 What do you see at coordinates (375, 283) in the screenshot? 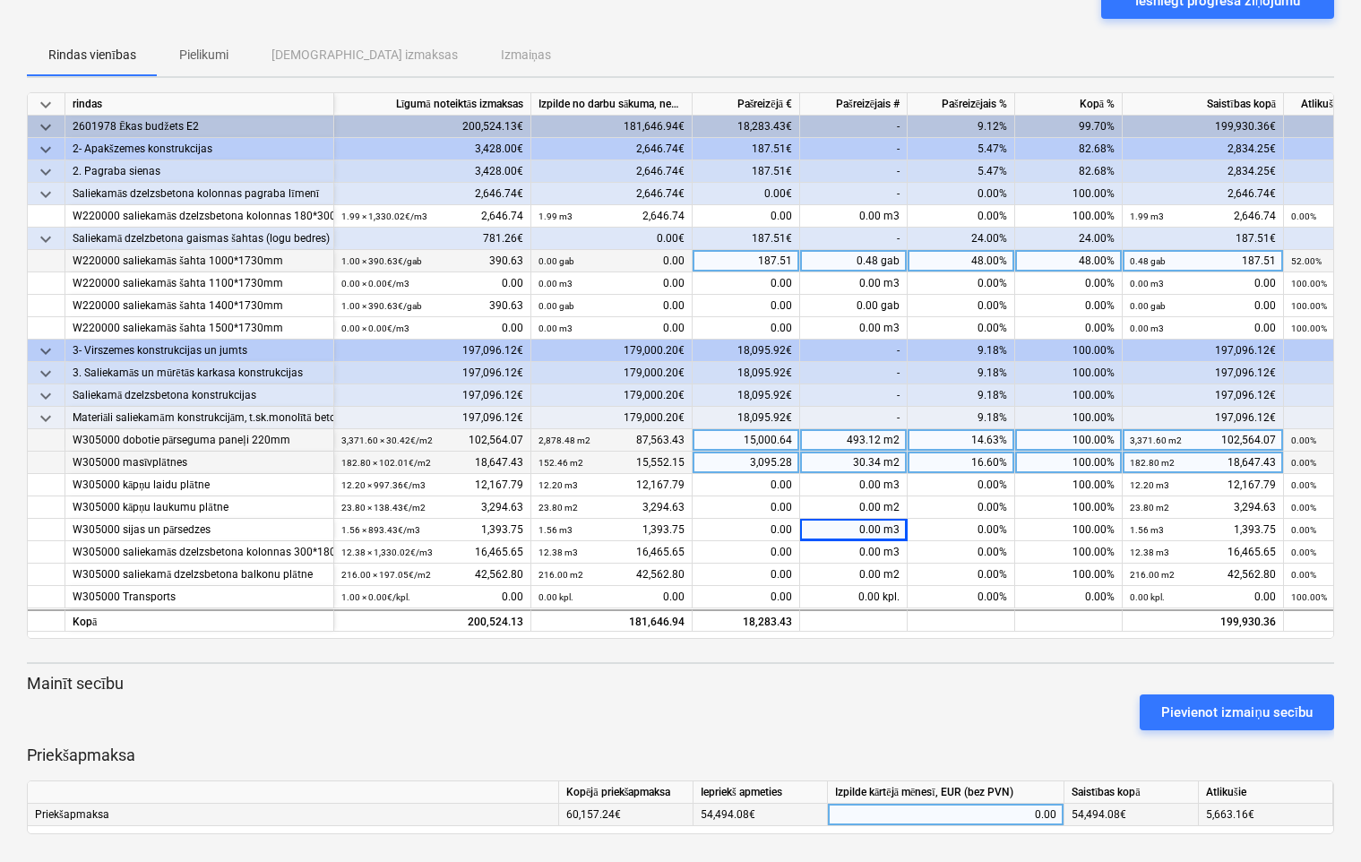
I see `small: 0.00 × 0.00€ / m3` at bounding box center [375, 283].